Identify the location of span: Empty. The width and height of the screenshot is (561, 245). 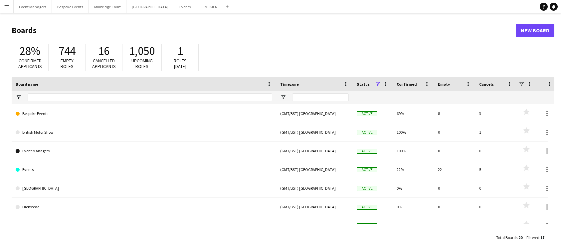
(444, 84).